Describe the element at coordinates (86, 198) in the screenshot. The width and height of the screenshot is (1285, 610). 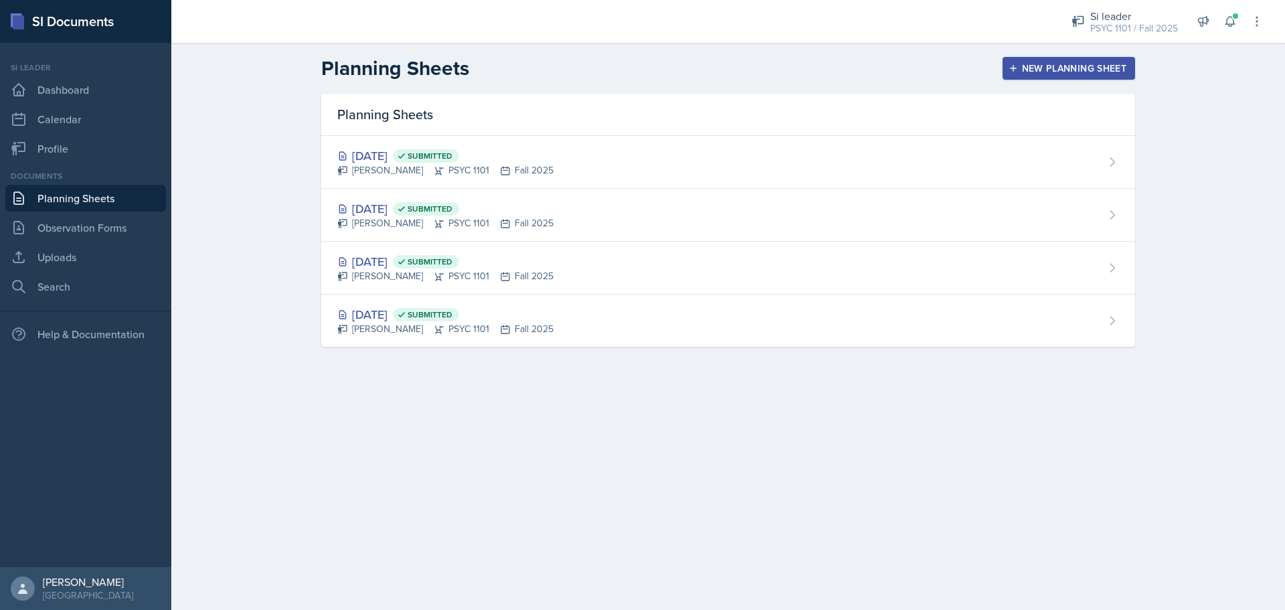
I see `a: Planning Sheets` at that location.